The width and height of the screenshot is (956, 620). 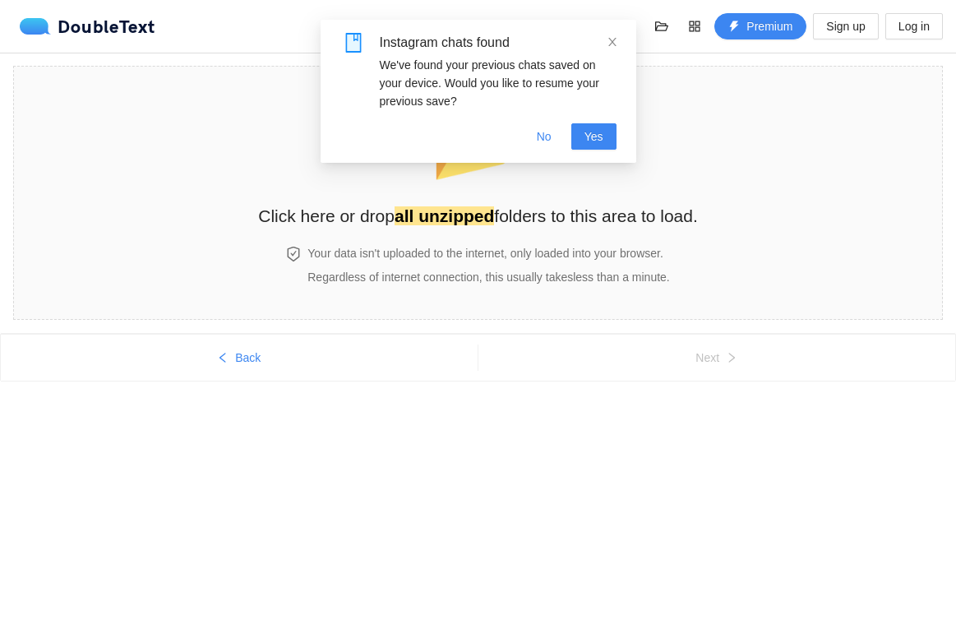 What do you see at coordinates (594, 136) in the screenshot?
I see `span: Yes` at bounding box center [594, 136].